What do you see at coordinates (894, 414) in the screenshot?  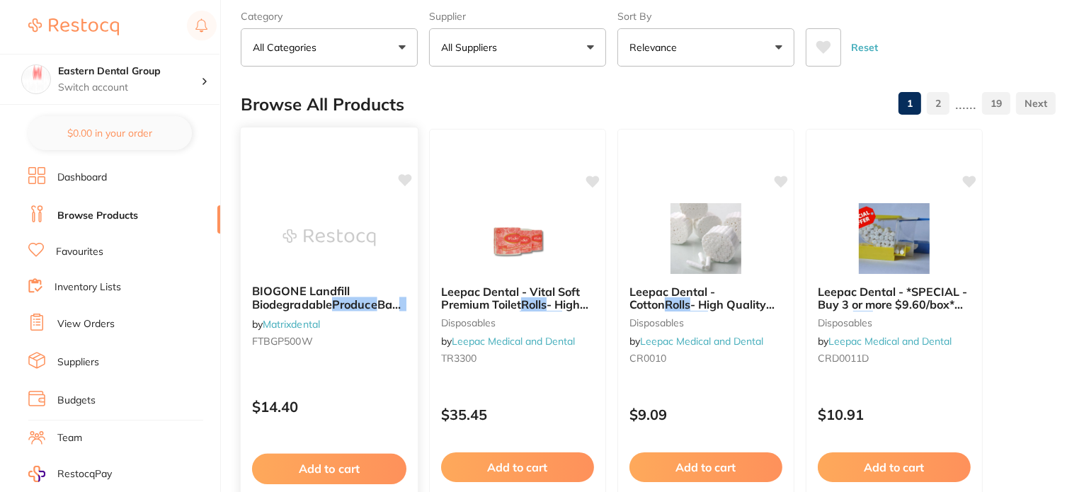 I see `p: $10.91` at bounding box center [894, 414].